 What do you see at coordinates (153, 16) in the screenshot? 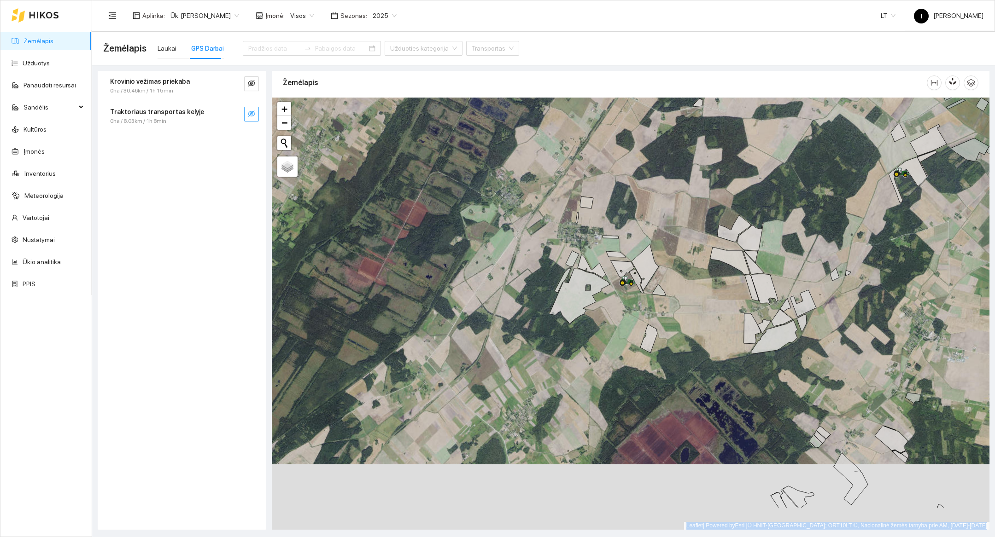
I see `span: Aplinka :` at bounding box center [153, 16].